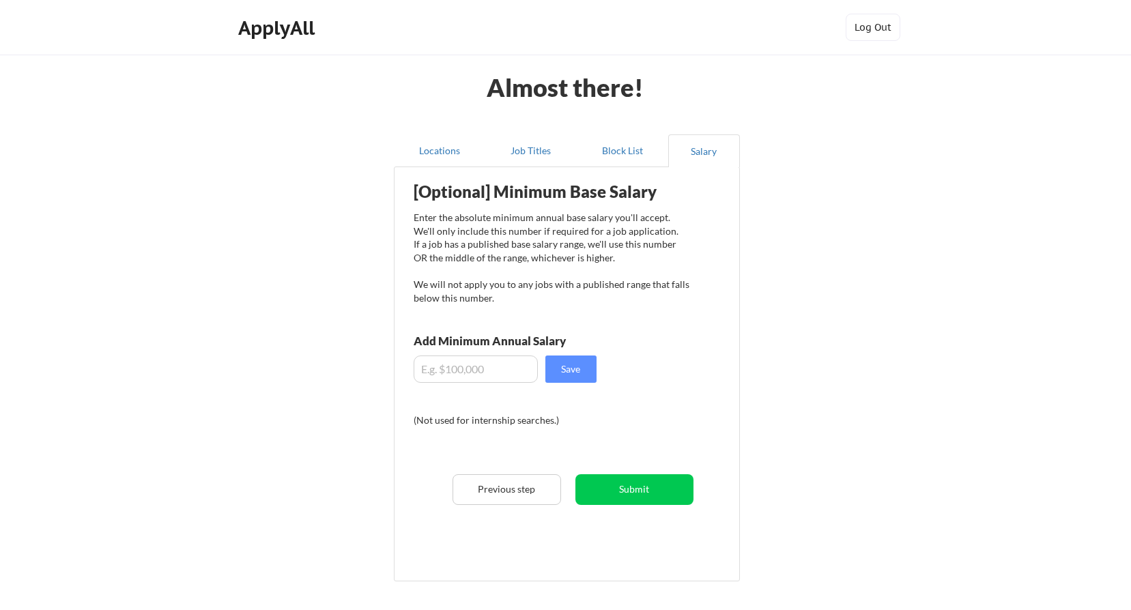  What do you see at coordinates (570, 369) in the screenshot?
I see `button: Save` at bounding box center [570, 369].